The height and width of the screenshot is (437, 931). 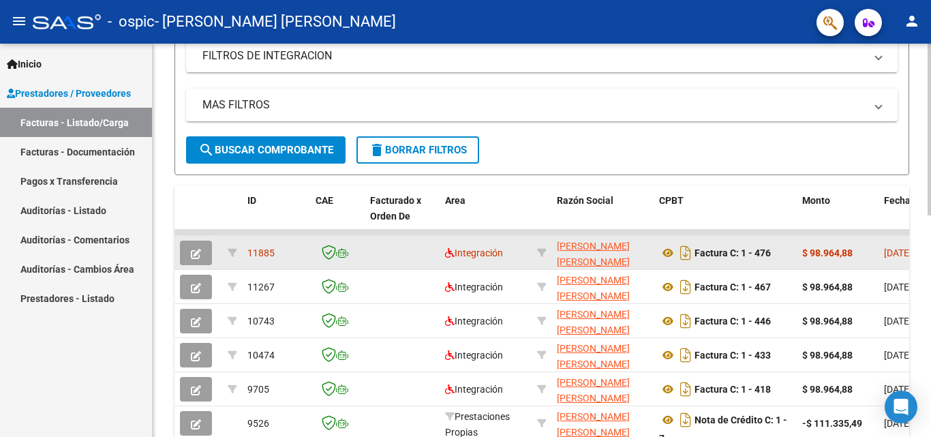 What do you see at coordinates (671, 200) in the screenshot?
I see `span: CPBT` at bounding box center [671, 200].